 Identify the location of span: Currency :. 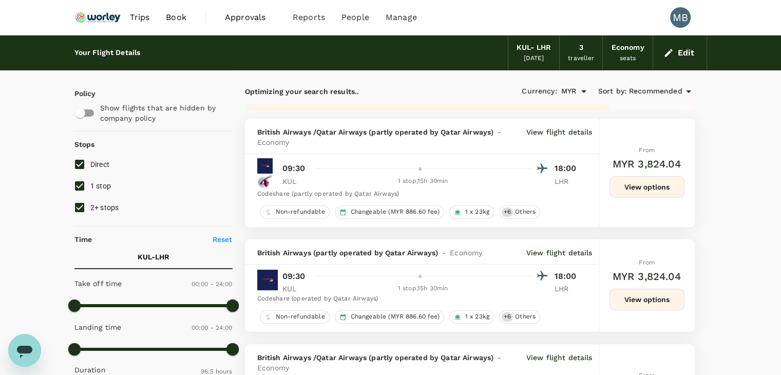
(539, 91).